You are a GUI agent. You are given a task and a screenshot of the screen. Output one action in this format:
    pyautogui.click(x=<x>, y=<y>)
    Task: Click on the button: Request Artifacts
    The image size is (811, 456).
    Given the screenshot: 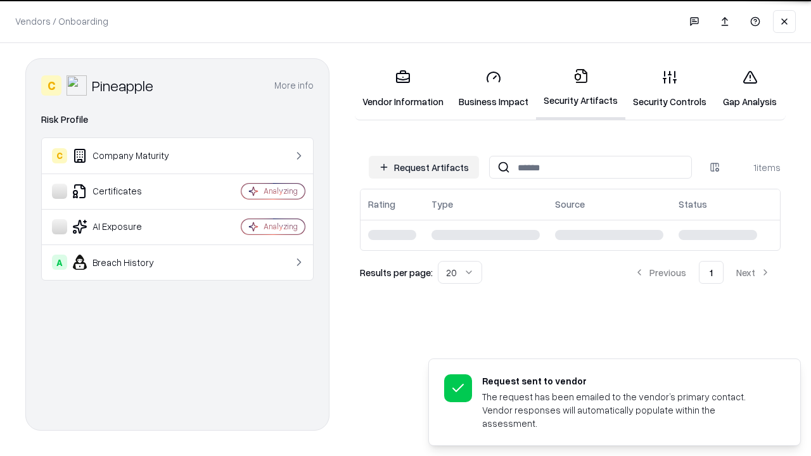 What is the action you would take?
    pyautogui.click(x=424, y=167)
    